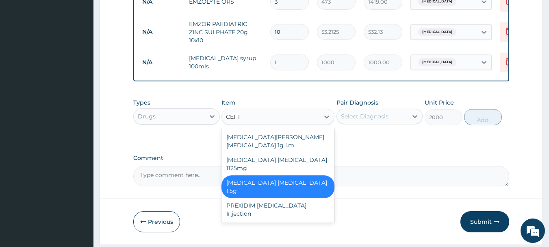  I want to click on button: Previous, so click(157, 222).